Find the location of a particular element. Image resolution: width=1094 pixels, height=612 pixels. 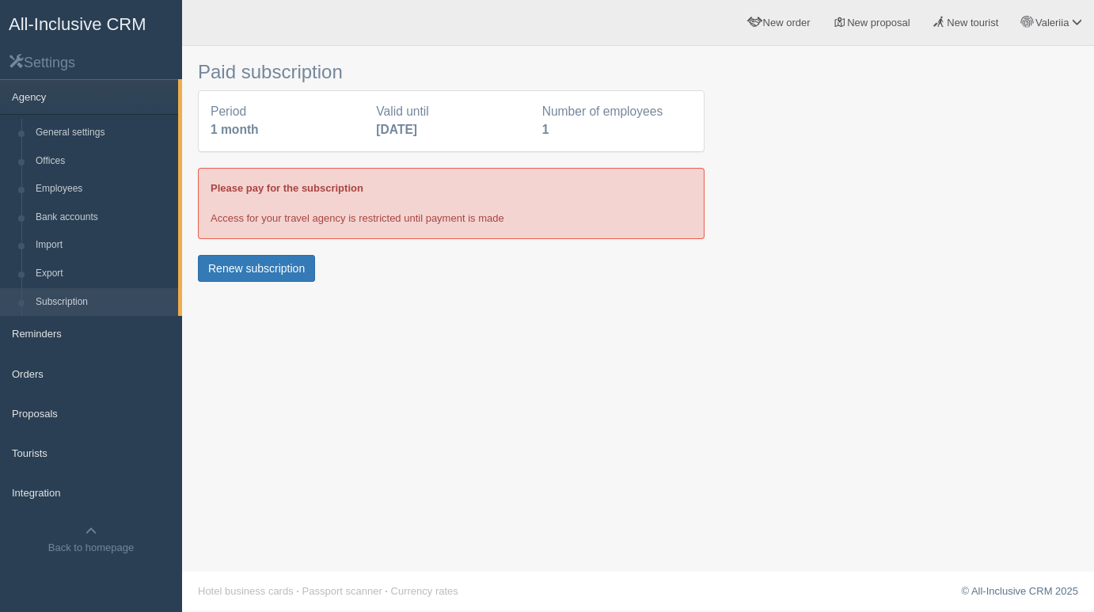

a: Hotel business cards is located at coordinates (245, 590).